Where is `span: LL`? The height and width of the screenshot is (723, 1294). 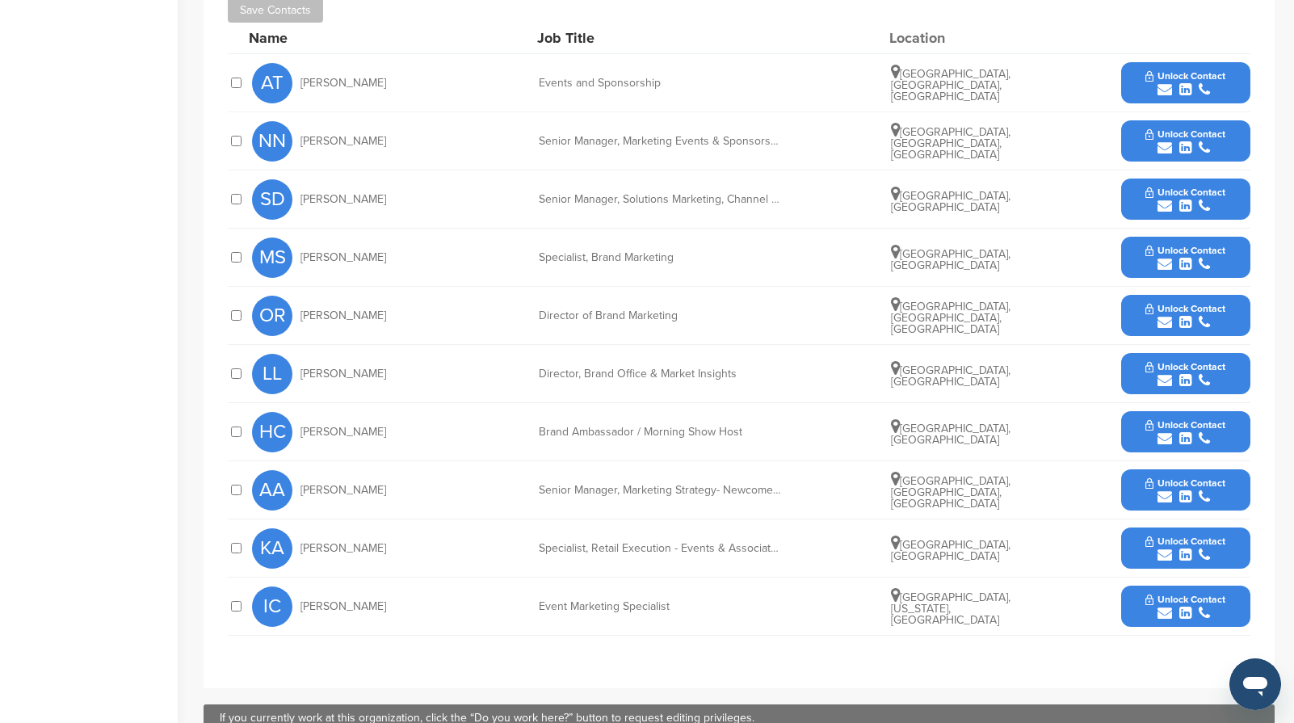
span: LL is located at coordinates (272, 374).